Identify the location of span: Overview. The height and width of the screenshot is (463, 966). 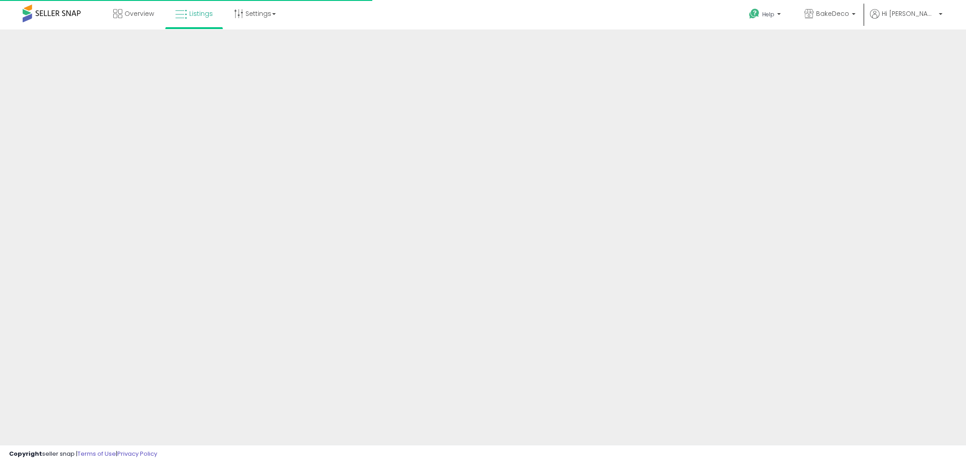
(139, 14).